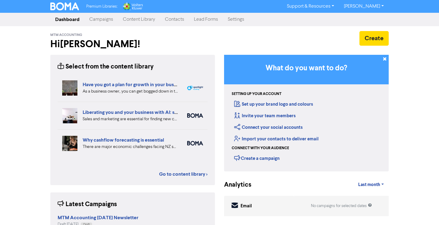 The image size is (439, 225). Describe the element at coordinates (234, 185) in the screenshot. I see `div: Analytics` at that location.